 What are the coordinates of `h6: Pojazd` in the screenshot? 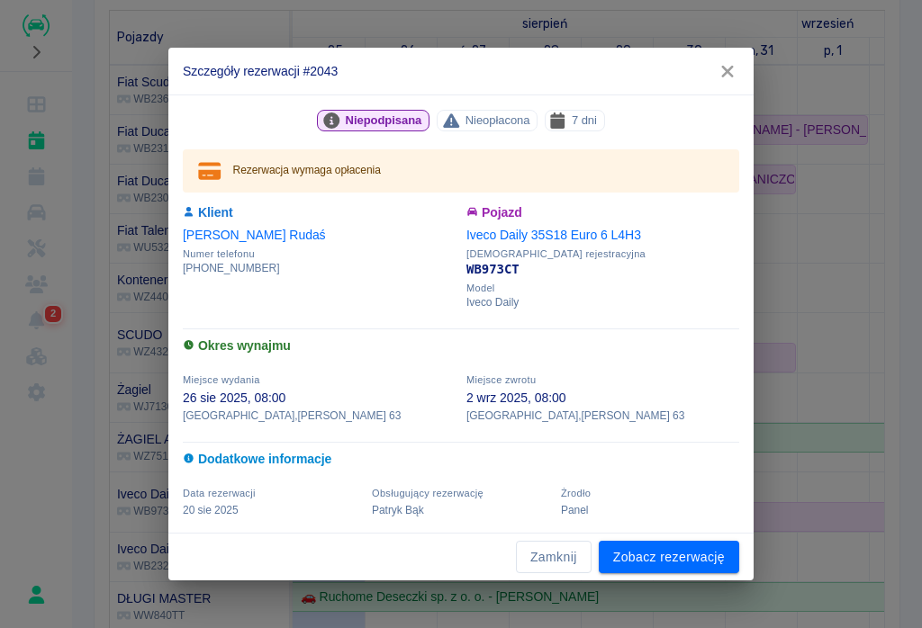 It's located at (602, 212).